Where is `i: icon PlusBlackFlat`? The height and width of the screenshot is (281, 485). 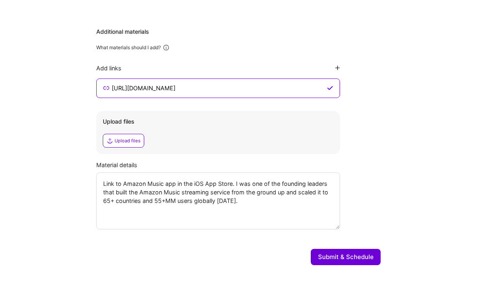 i: icon PlusBlackFlat is located at coordinates (338, 68).